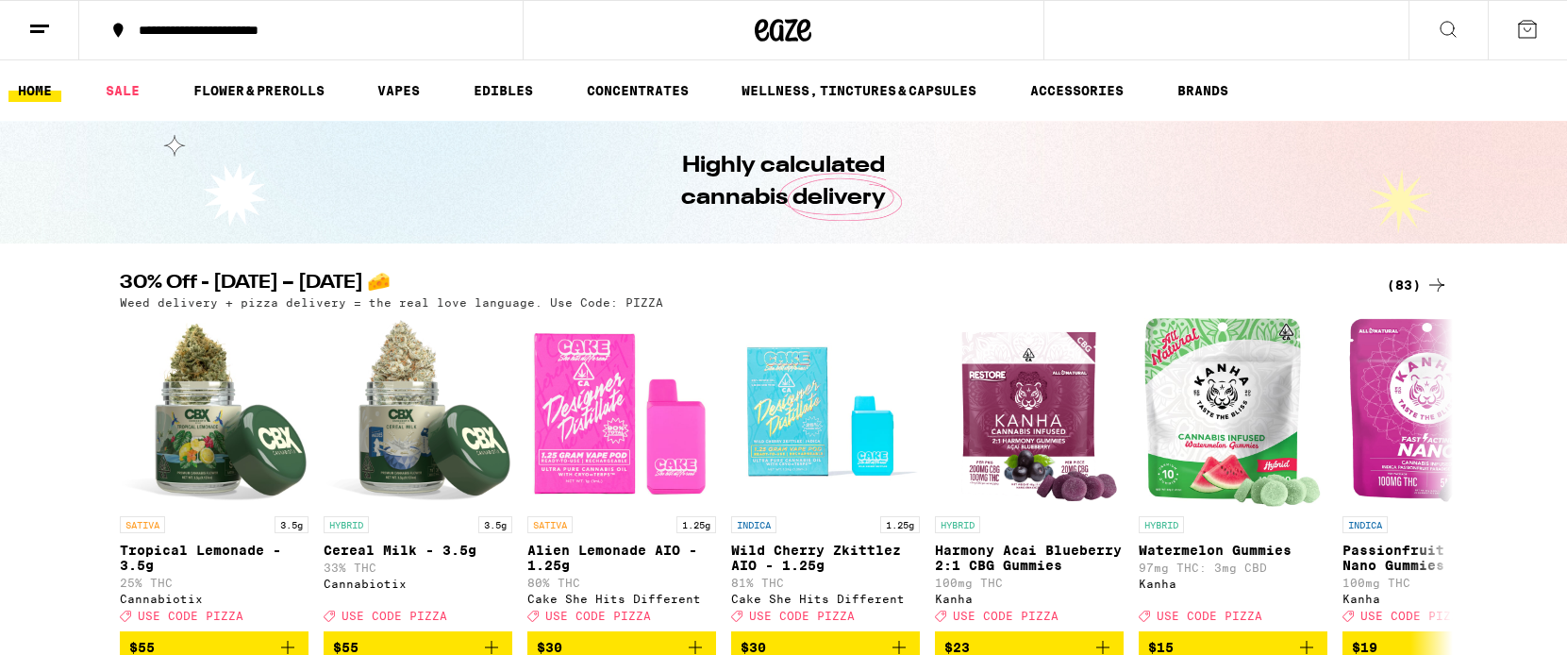  I want to click on p: 80% THC, so click(622, 582).